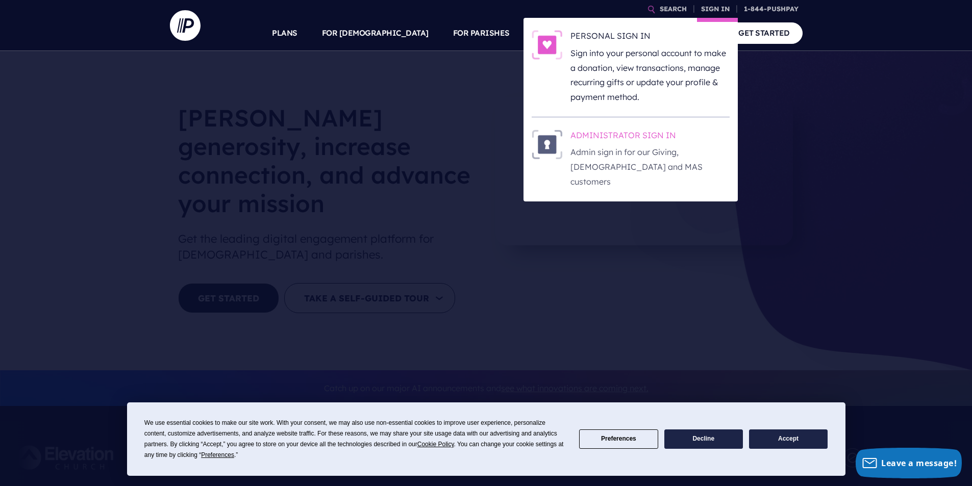 This screenshot has height=486, width=972. Describe the element at coordinates (764, 33) in the screenshot. I see `a: GET STARTED` at that location.